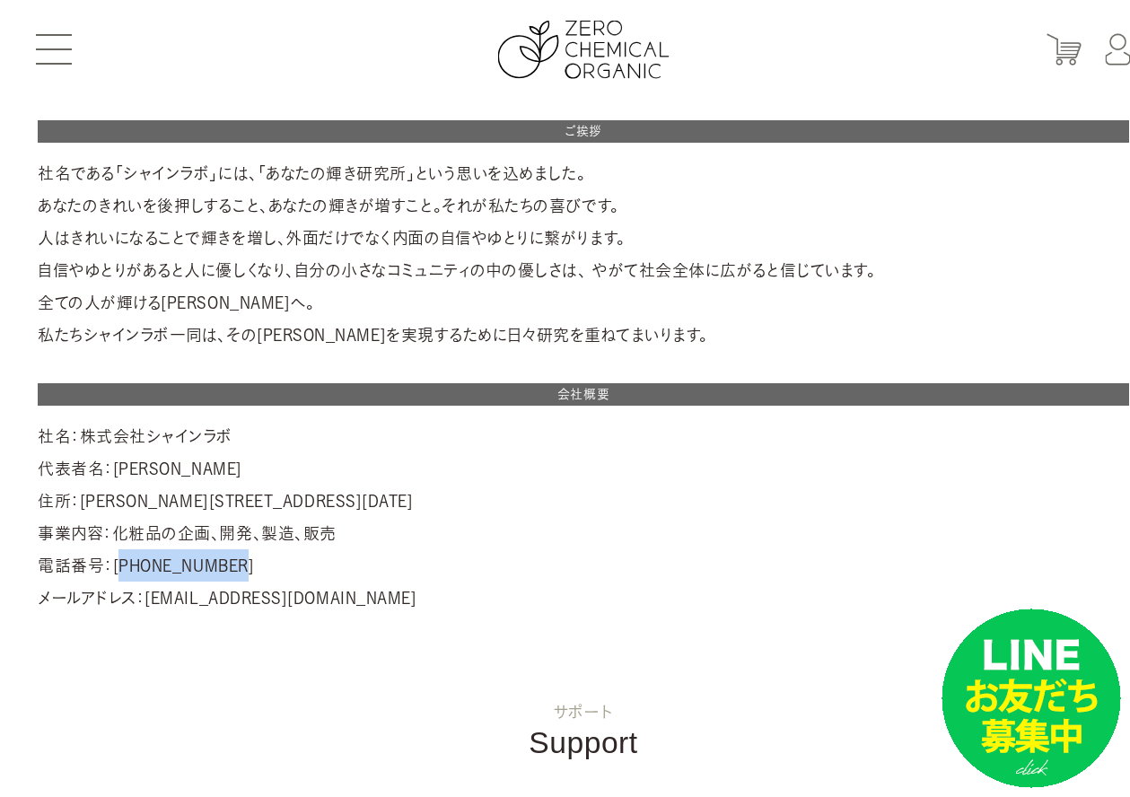  What do you see at coordinates (583, 743) in the screenshot?
I see `span: Support` at bounding box center [583, 743].